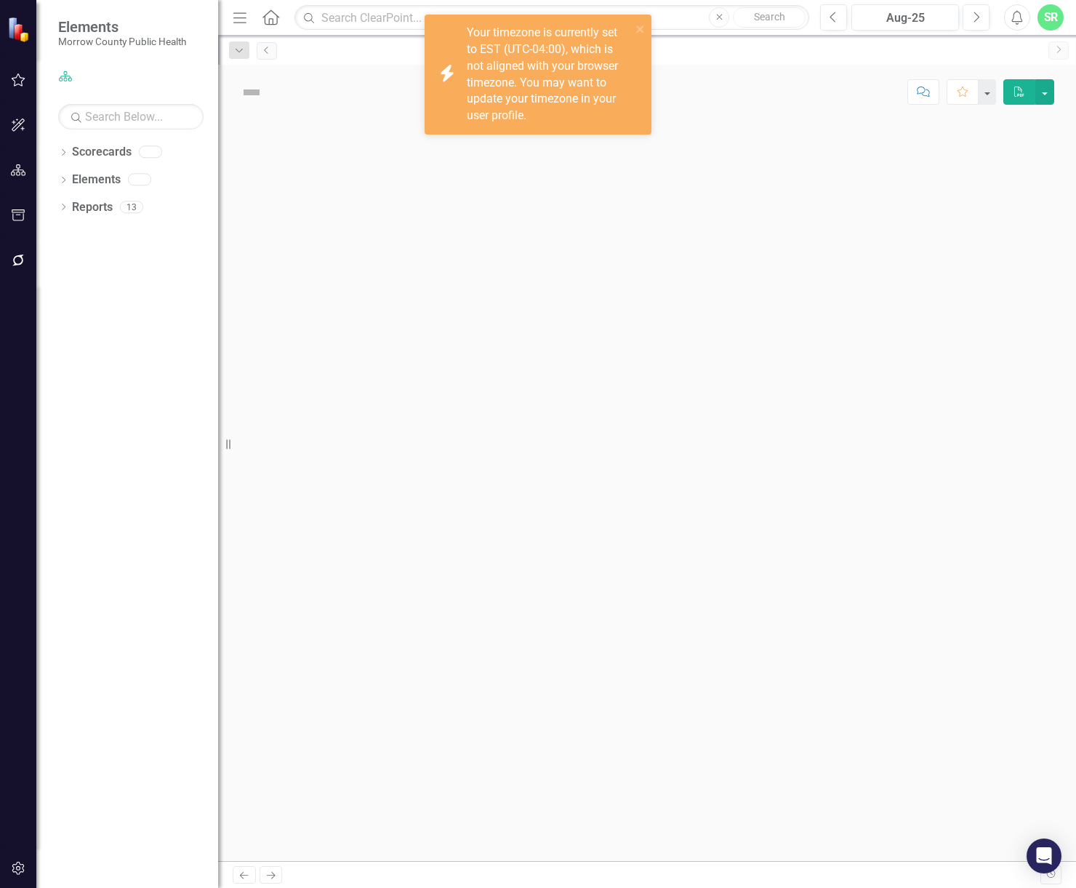  I want to click on button: close, so click(641, 28).